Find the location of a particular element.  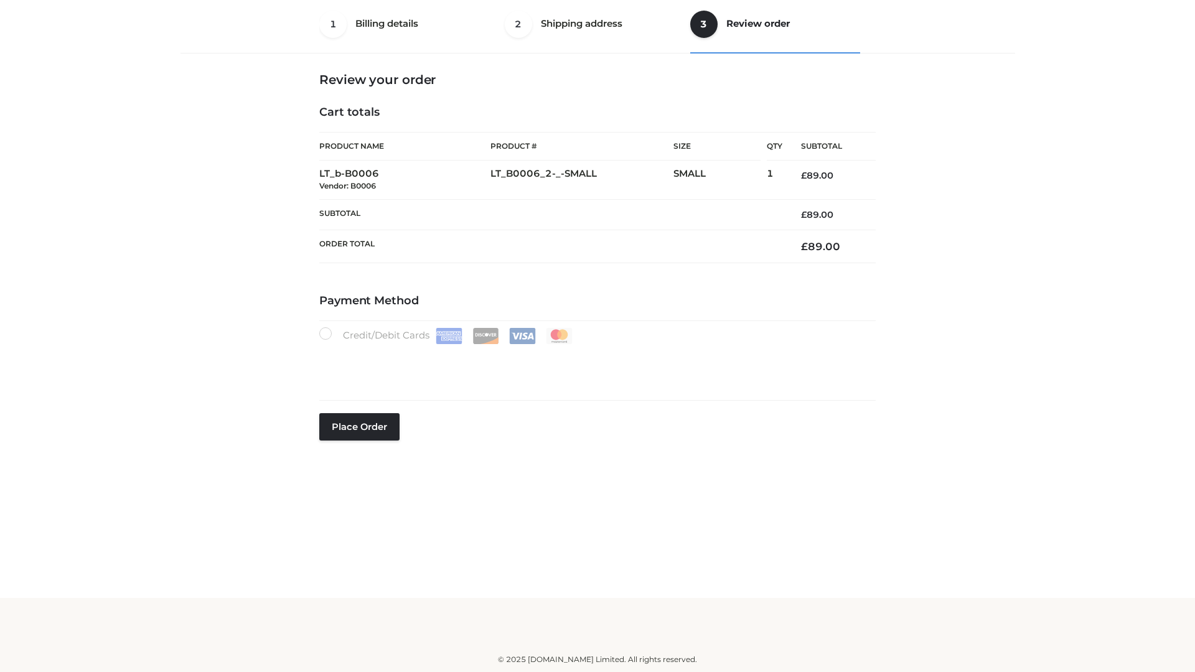

th: Order Total is located at coordinates (551, 246).